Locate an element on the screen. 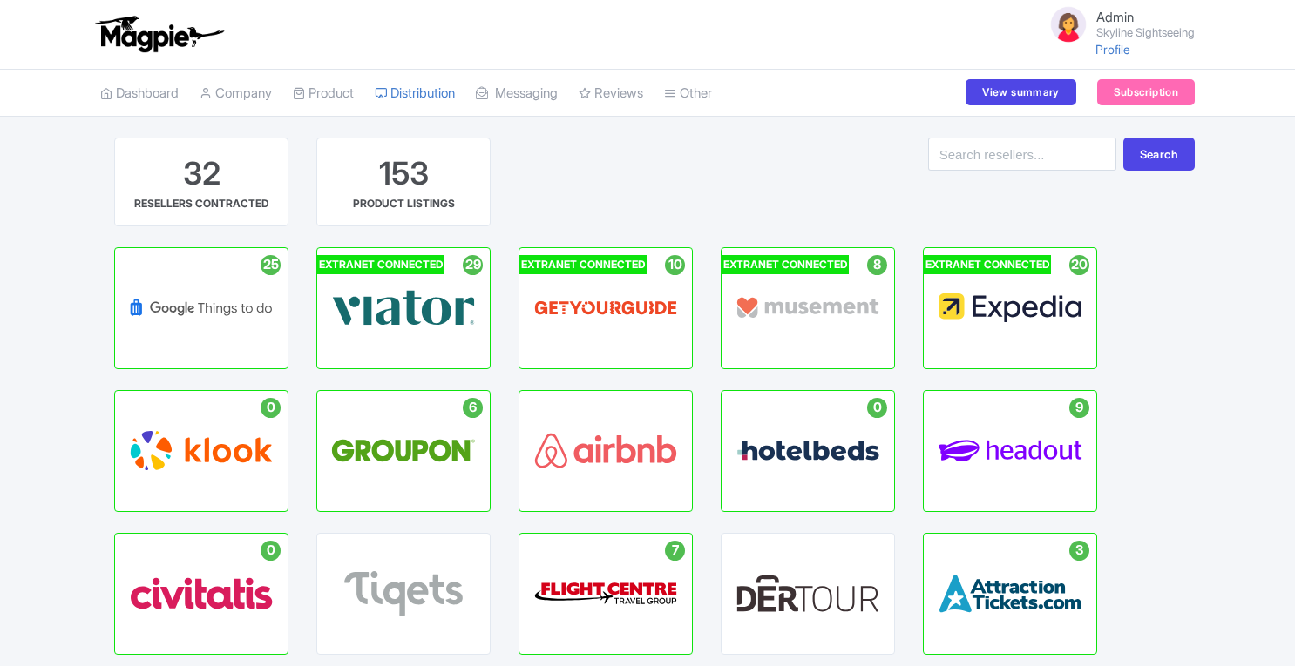 Image resolution: width=1295 pixels, height=666 pixels. a: Reviews is located at coordinates (611, 93).